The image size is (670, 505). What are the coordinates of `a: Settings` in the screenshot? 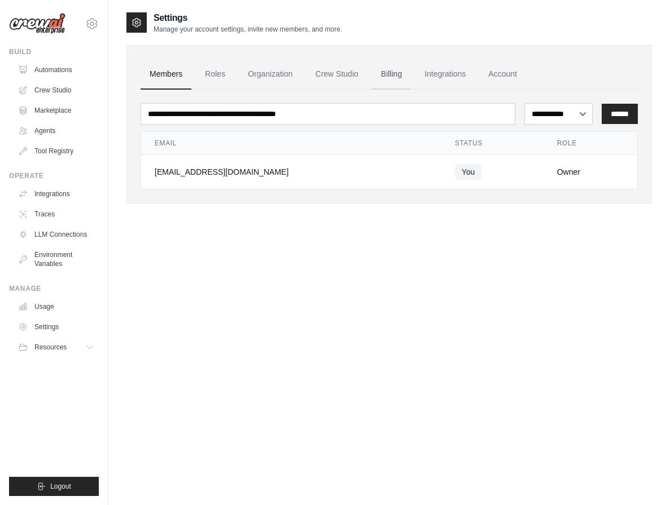 It's located at (56, 327).